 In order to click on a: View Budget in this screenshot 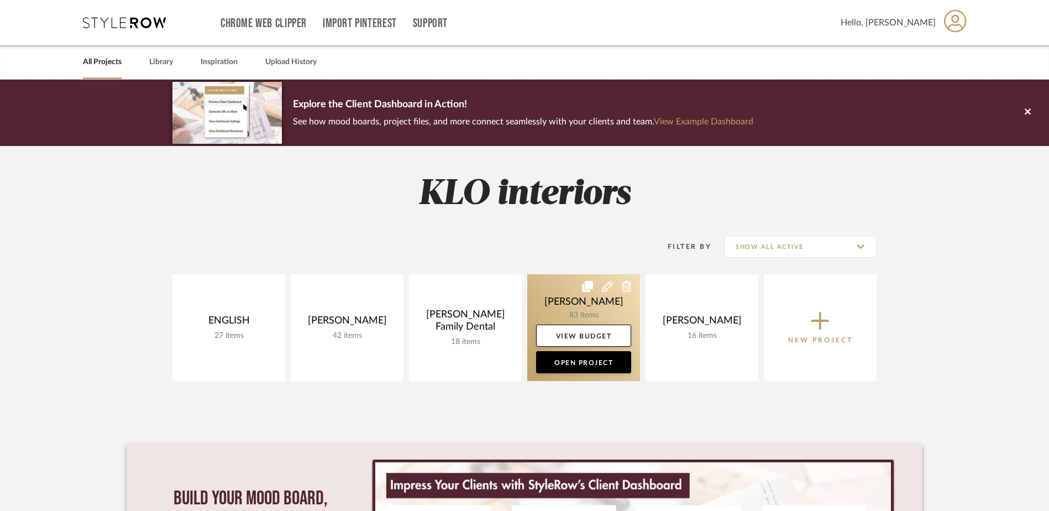, I will do `click(584, 335)`.